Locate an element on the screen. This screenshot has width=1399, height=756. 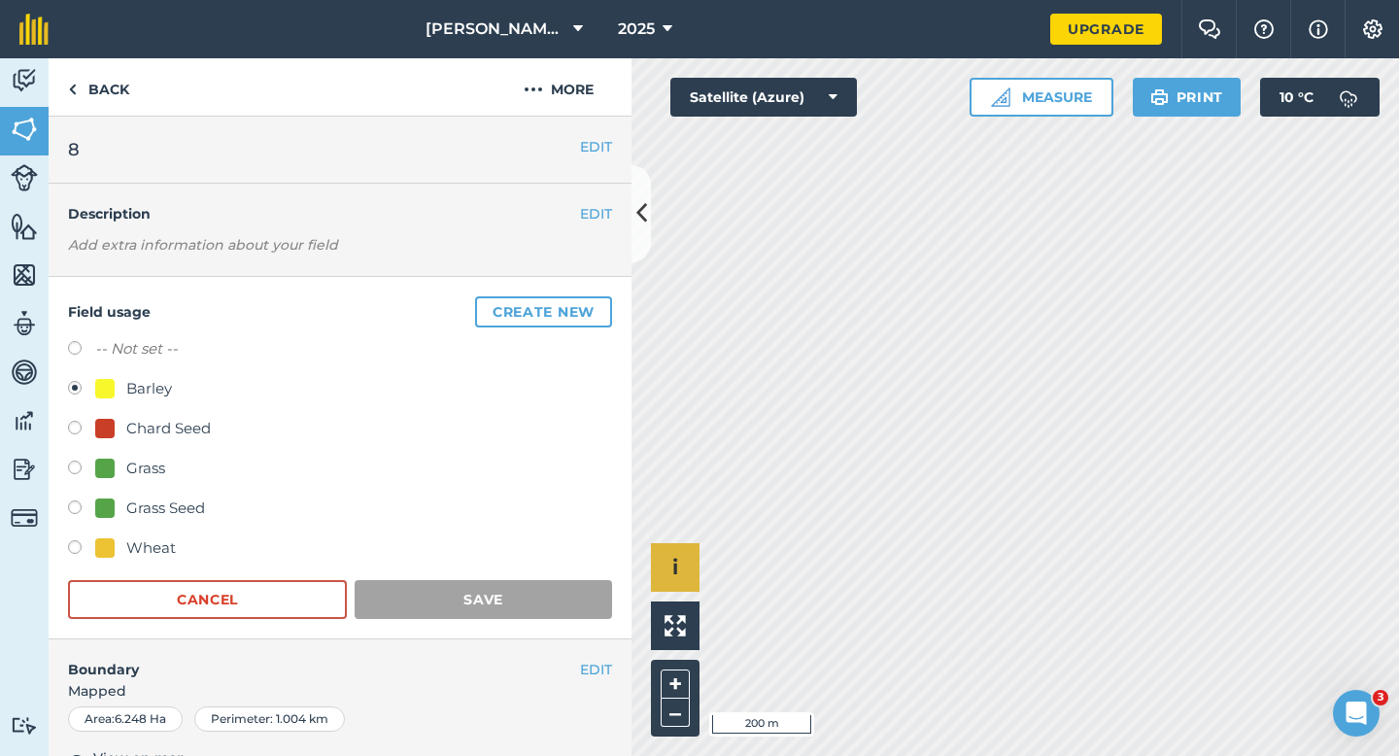
h4: Field usage is located at coordinates (340, 312).